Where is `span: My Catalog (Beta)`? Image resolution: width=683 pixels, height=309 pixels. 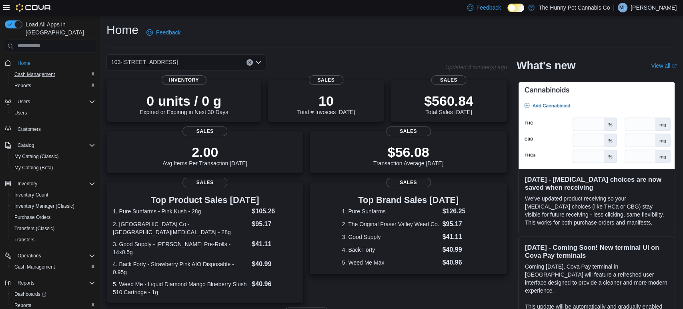 span: My Catalog (Beta) is located at coordinates (34, 168).